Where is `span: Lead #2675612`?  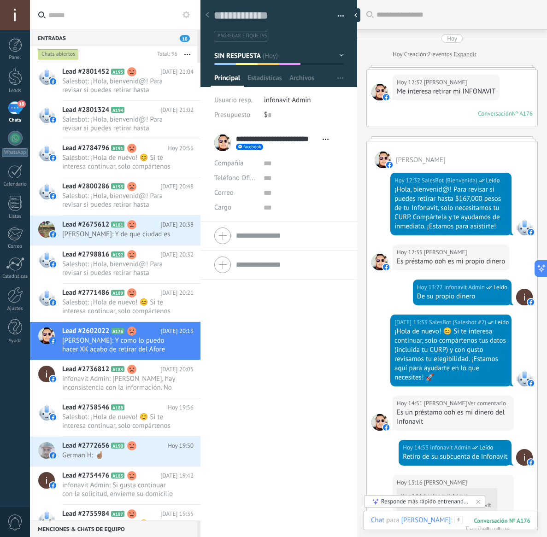 span: Lead #2675612 is located at coordinates (86, 225).